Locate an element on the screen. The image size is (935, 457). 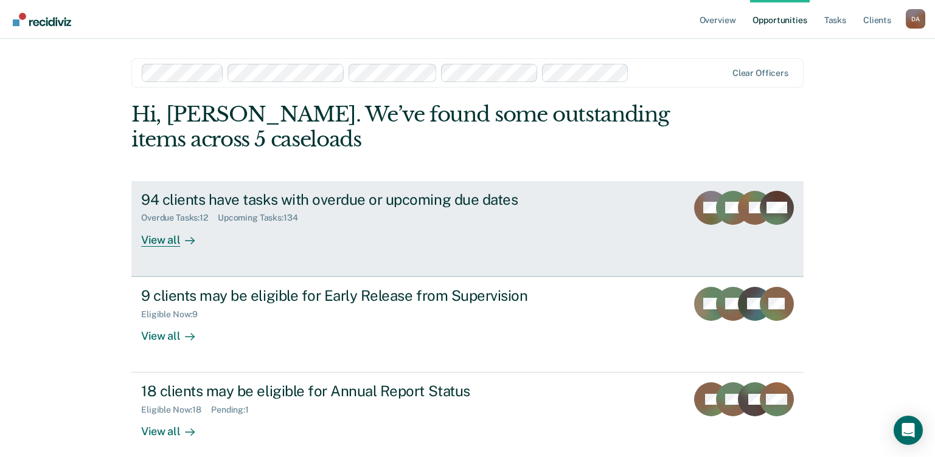
div: Open Intercom Messenger is located at coordinates (908, 431).